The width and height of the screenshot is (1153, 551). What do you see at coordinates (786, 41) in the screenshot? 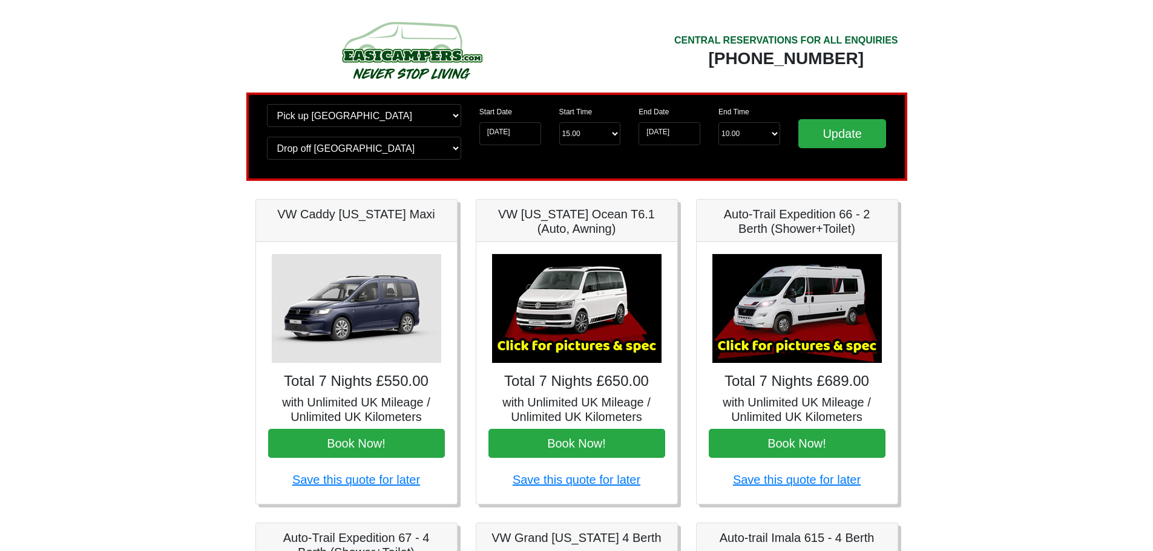
I see `div: CENTRAL RESERVATIONS FOR ALL ENQUIRIES` at bounding box center [786, 41].